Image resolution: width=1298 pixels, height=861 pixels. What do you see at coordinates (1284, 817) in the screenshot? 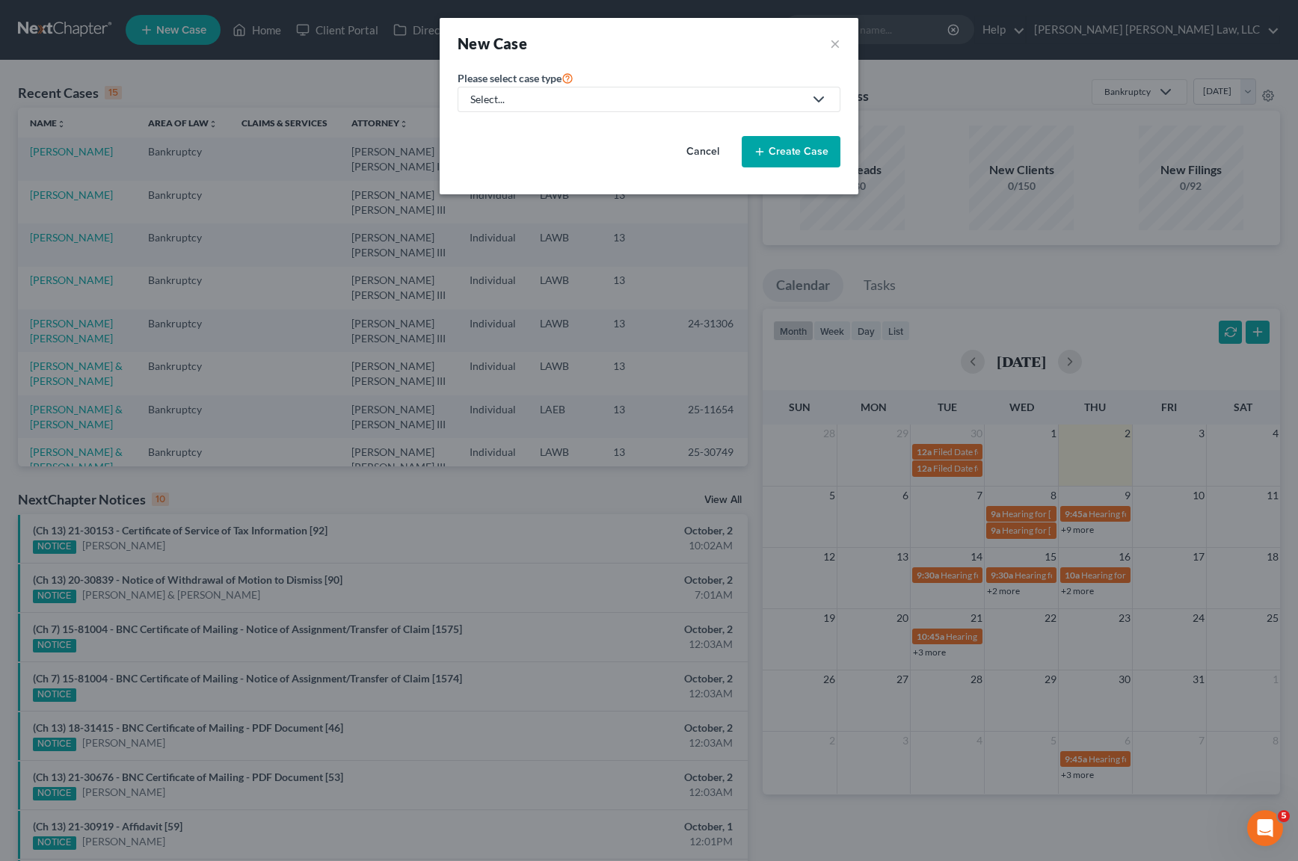
I see `span: 5` at bounding box center [1284, 817].